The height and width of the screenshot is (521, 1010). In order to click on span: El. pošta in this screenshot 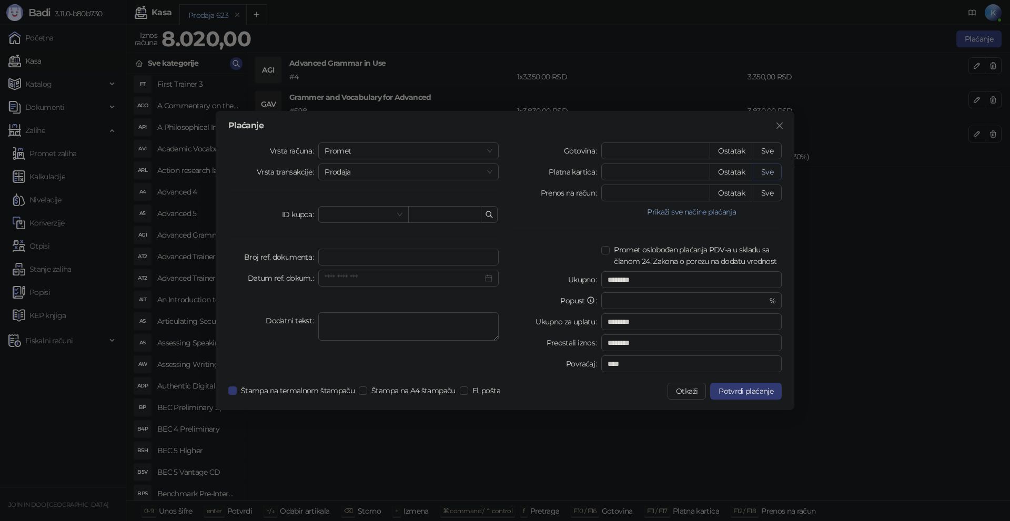, I will do `click(486, 391)`.